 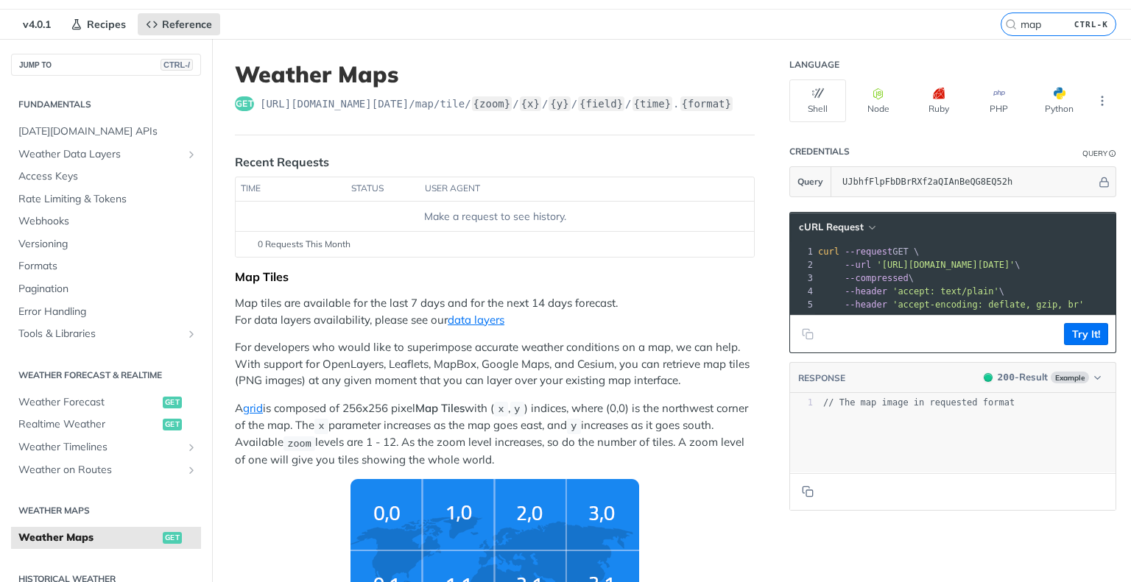 I want to click on kbd: CTRL-K, so click(x=1091, y=24).